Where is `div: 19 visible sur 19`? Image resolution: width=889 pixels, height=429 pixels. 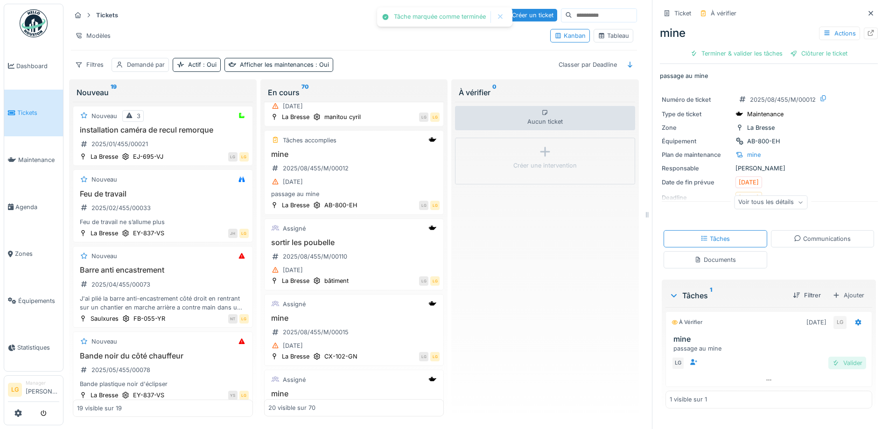
div: 19 visible sur 19 is located at coordinates (99, 407).